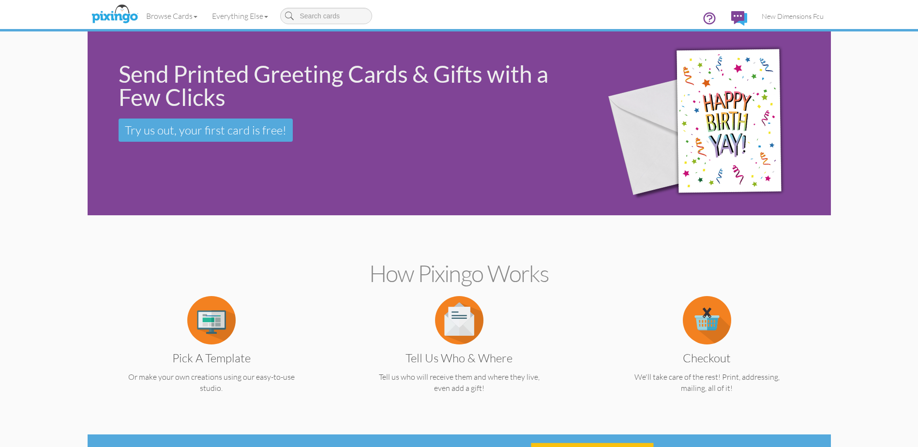 This screenshot has width=918, height=447. Describe the element at coordinates (707, 358) in the screenshot. I see `h3: Checkout` at that location.